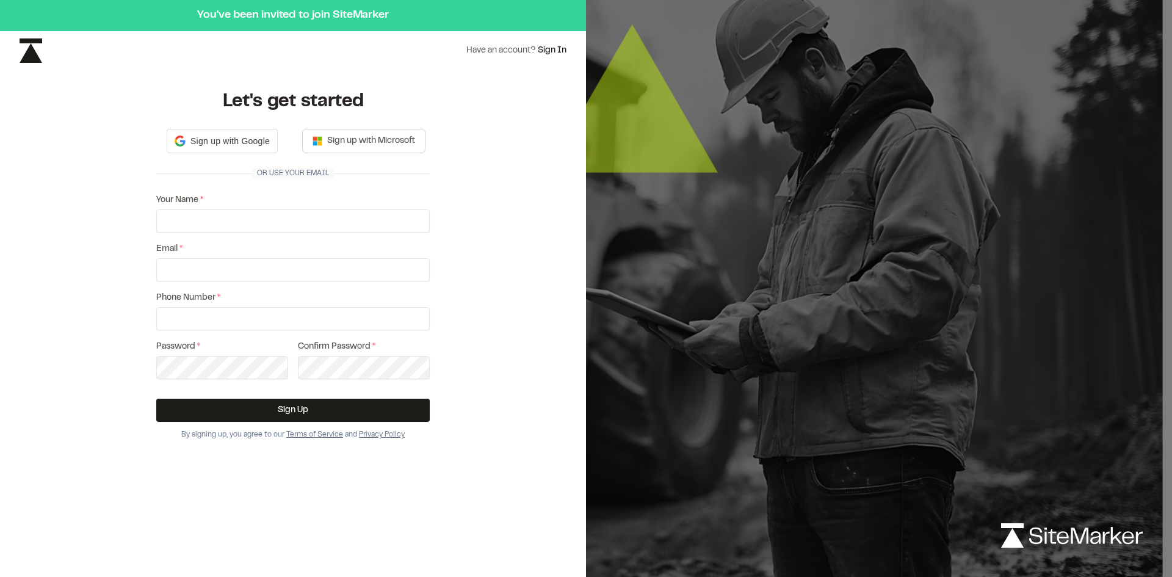 The image size is (1172, 577). Describe the element at coordinates (293, 249) in the screenshot. I see `label: Email` at that location.